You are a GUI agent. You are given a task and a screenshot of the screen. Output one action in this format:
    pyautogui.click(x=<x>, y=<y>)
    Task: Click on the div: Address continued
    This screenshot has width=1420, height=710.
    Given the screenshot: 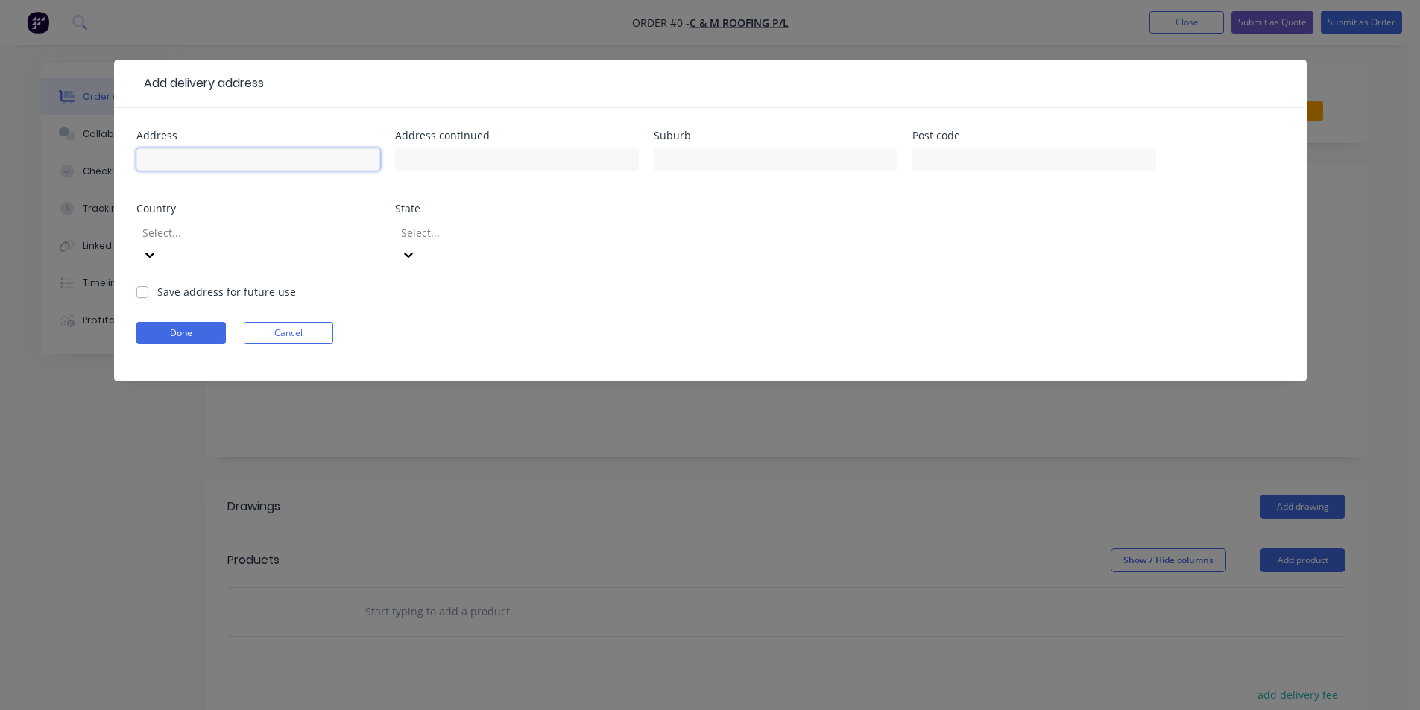 What is the action you would take?
    pyautogui.click(x=517, y=136)
    